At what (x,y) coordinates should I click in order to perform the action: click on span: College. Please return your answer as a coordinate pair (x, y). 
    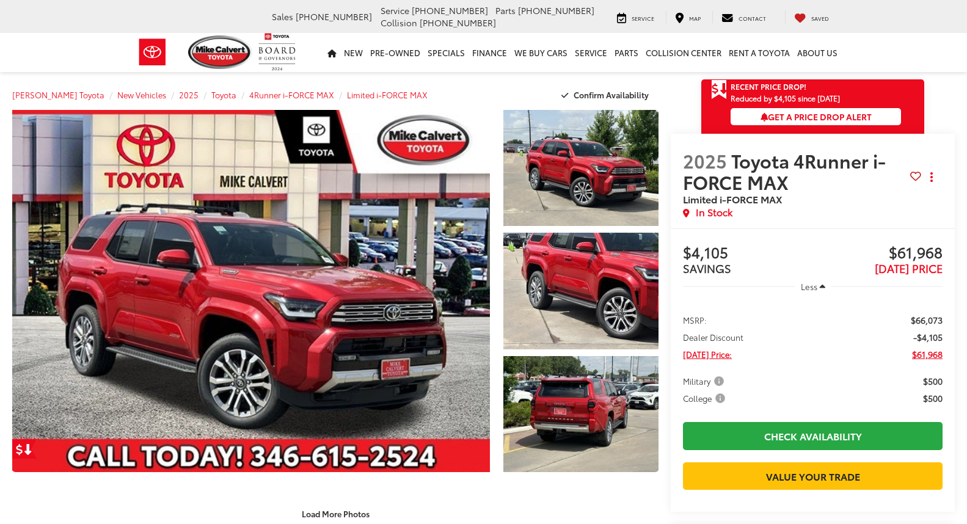
    Looking at the image, I should click on (705, 398).